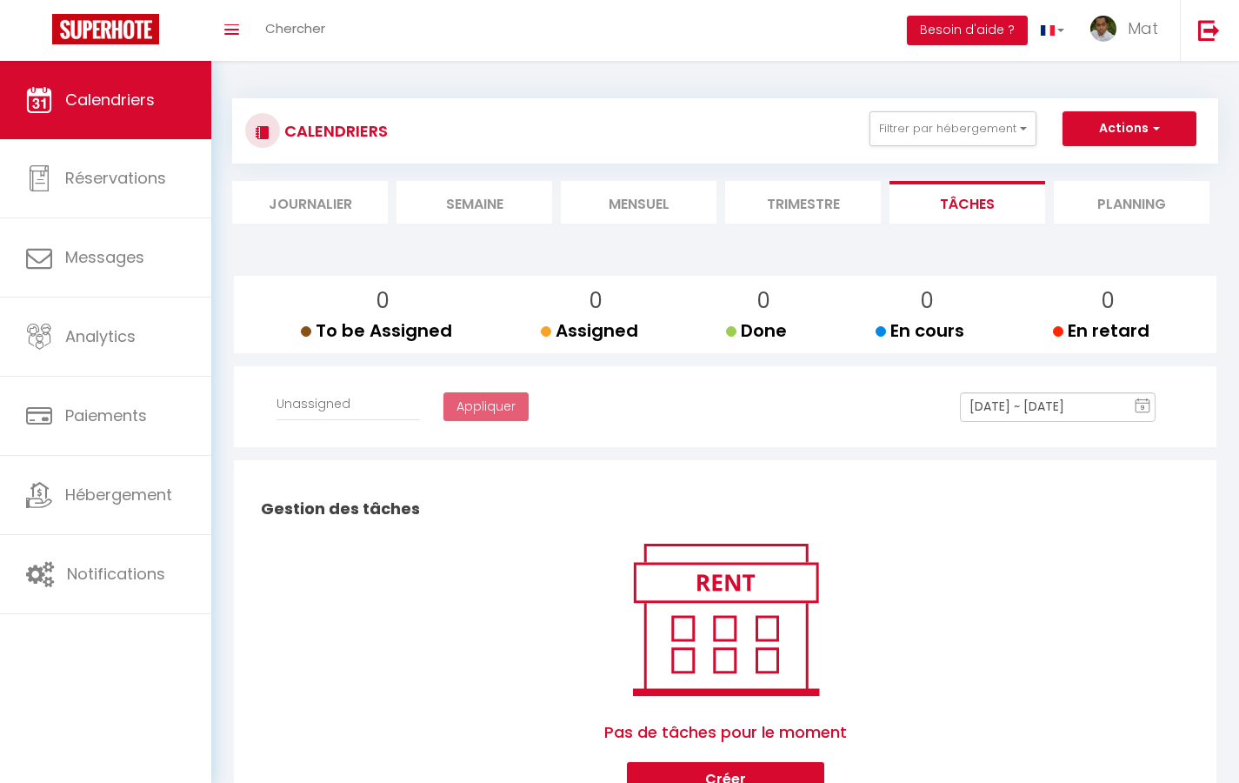  What do you see at coordinates (105, 29) in the screenshot?
I see `img: Super Booking` at bounding box center [105, 29].